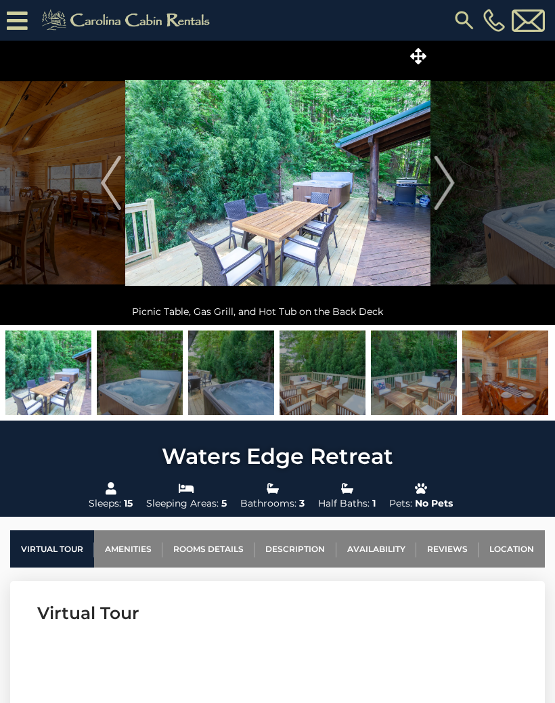 The width and height of the screenshot is (555, 703). Describe the element at coordinates (111, 183) in the screenshot. I see `button: Previous` at that location.